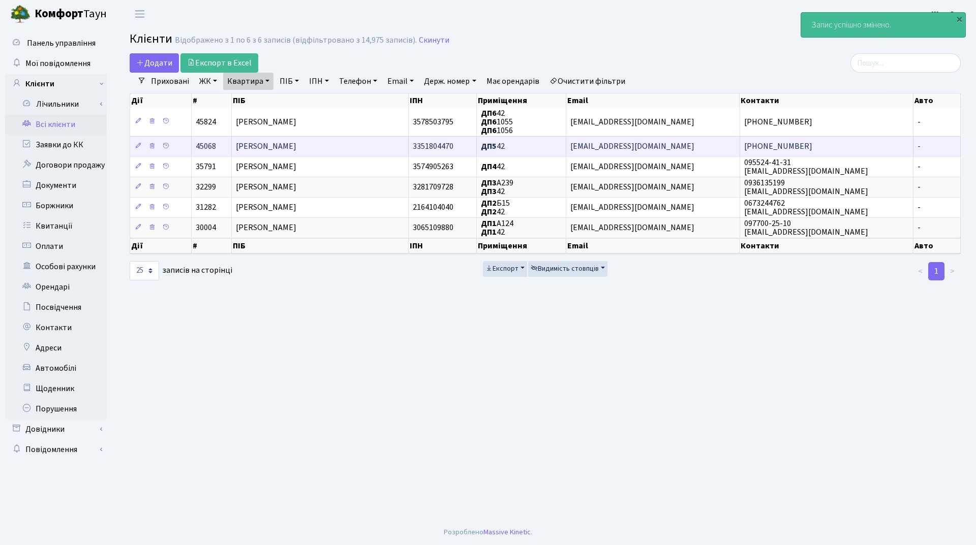  I want to click on span: Мої повідомлення, so click(58, 64).